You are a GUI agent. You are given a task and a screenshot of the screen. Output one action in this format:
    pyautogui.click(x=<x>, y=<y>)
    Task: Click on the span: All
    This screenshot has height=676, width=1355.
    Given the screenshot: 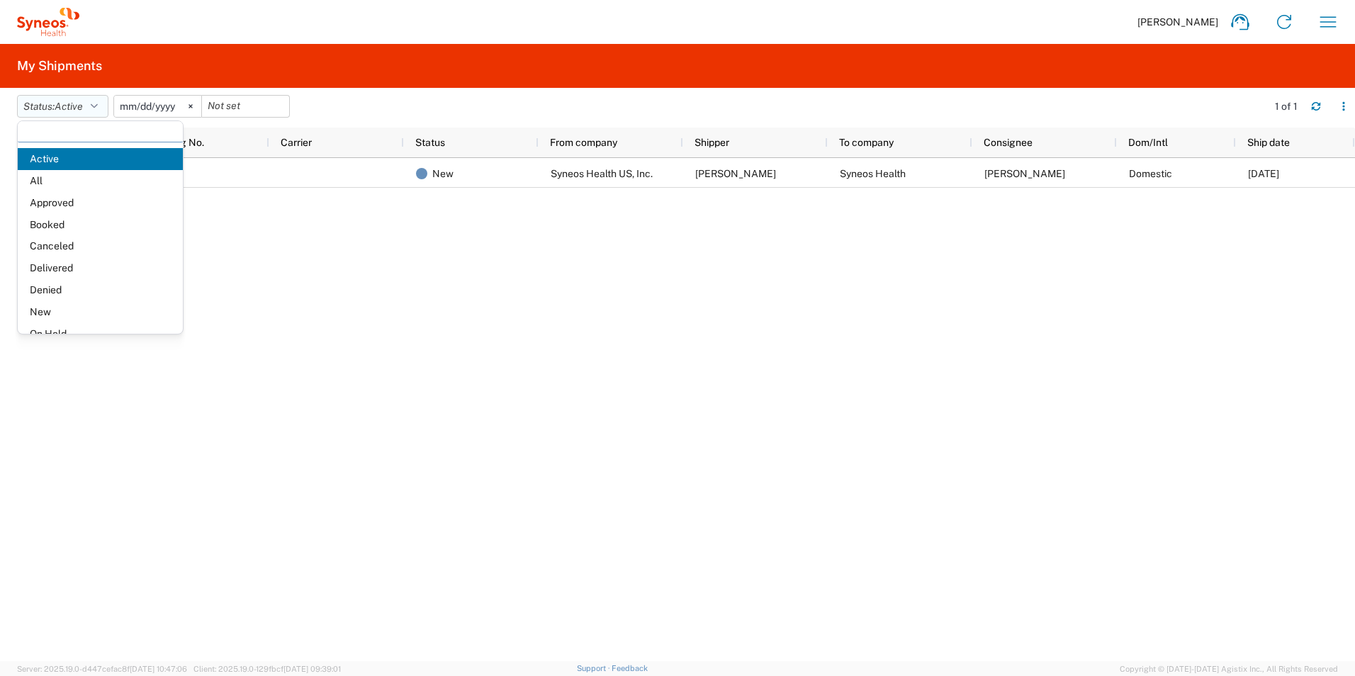 What is the action you would take?
    pyautogui.click(x=100, y=181)
    